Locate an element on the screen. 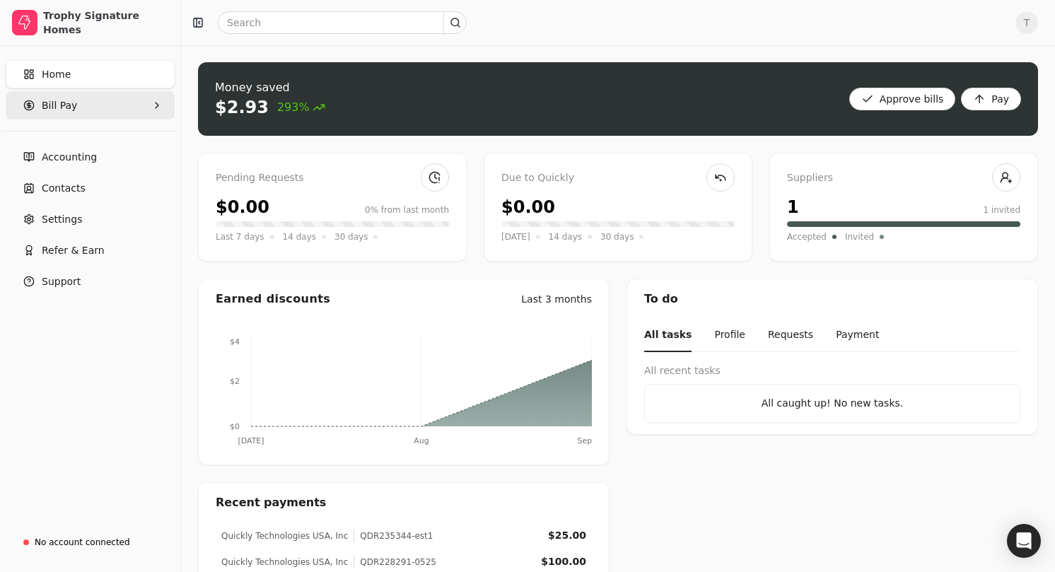 The image size is (1055, 572). div: $25.00 is located at coordinates (567, 535).